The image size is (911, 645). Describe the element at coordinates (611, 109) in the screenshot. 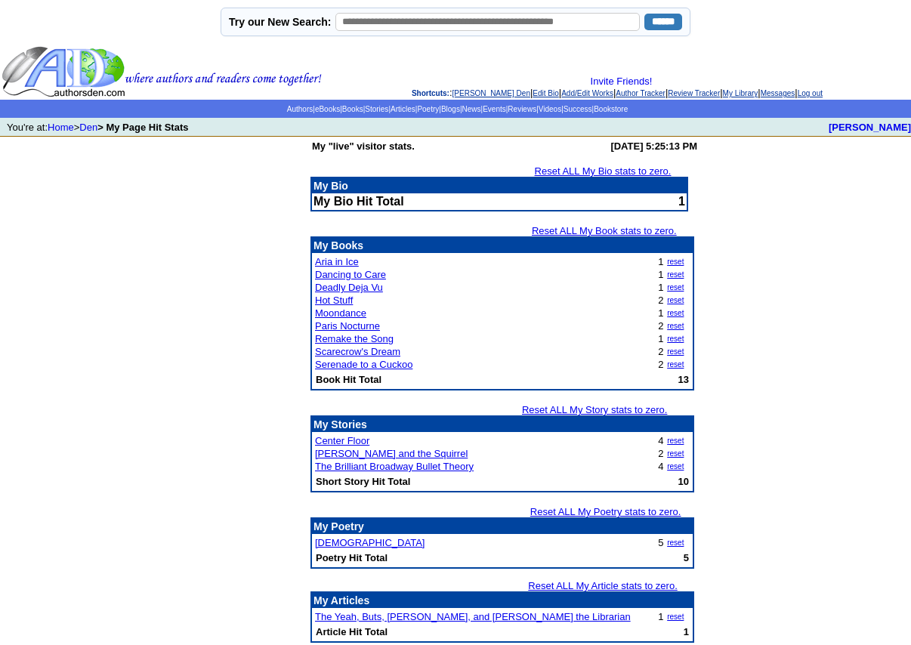

I see `a: Bookstore` at that location.